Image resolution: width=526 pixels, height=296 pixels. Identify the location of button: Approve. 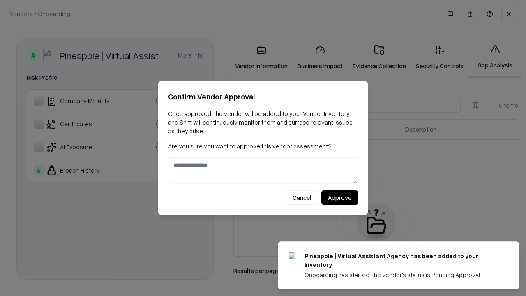
(339, 198).